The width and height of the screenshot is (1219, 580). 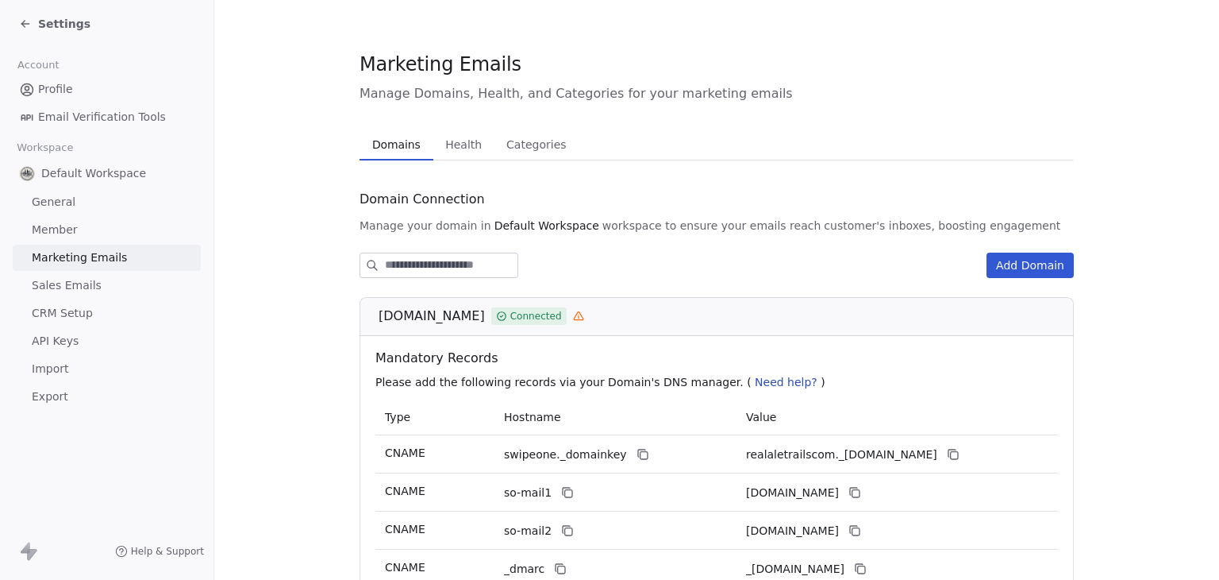 What do you see at coordinates (62, 313) in the screenshot?
I see `span: CRM Setup` at bounding box center [62, 313].